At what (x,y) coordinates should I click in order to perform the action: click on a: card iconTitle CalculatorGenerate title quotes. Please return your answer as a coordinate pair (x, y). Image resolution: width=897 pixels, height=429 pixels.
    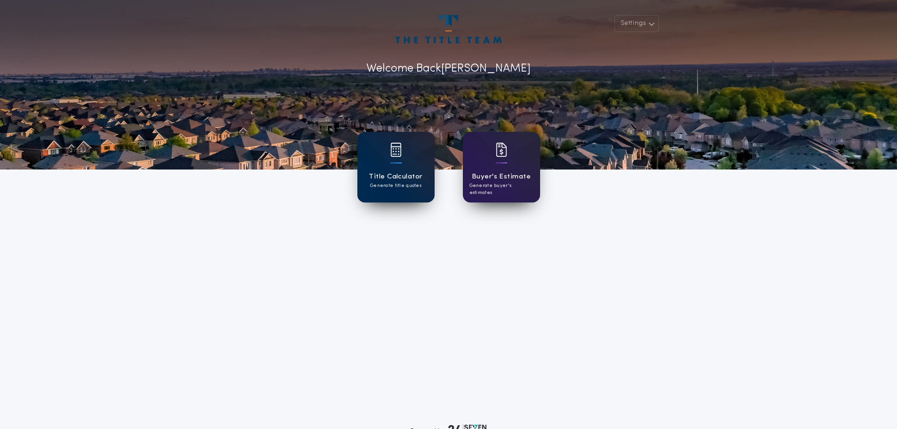
    Looking at the image, I should click on (396, 167).